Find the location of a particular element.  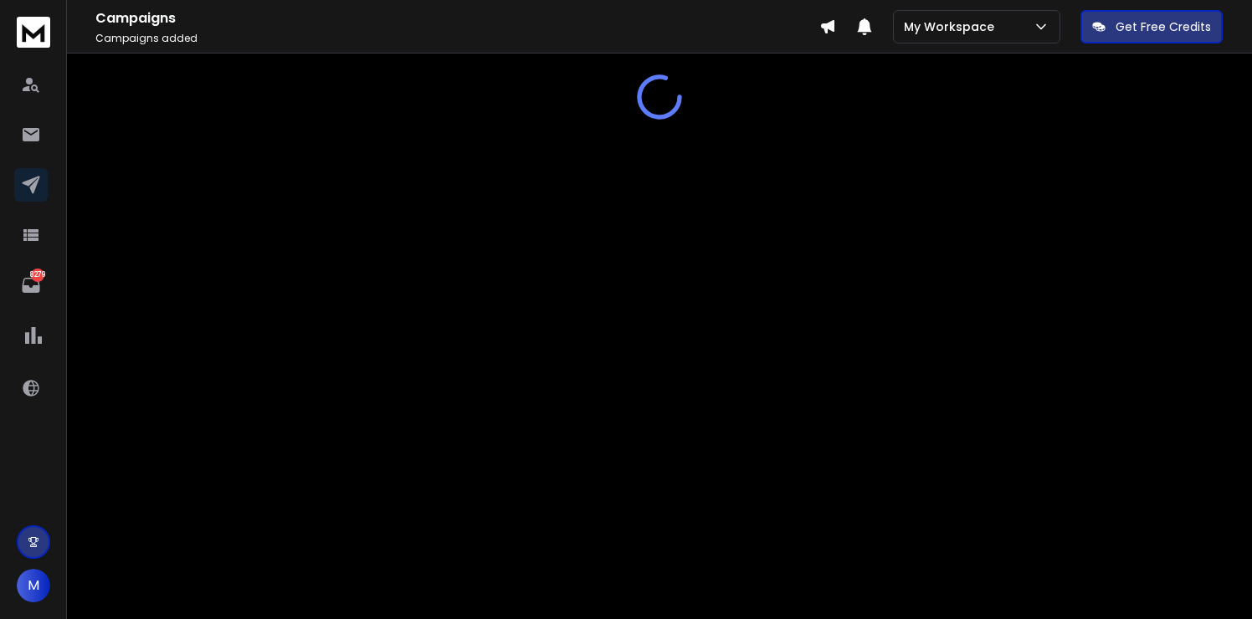

p: My Workspace is located at coordinates (952, 27).